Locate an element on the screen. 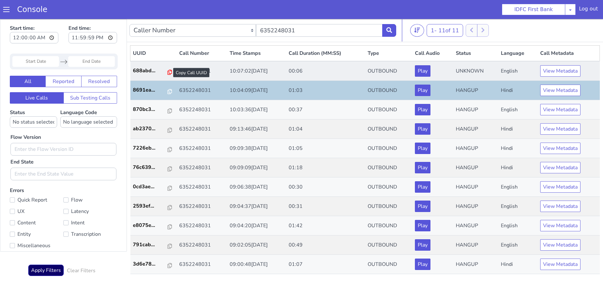  p: 791cab... is located at coordinates (150, 226).